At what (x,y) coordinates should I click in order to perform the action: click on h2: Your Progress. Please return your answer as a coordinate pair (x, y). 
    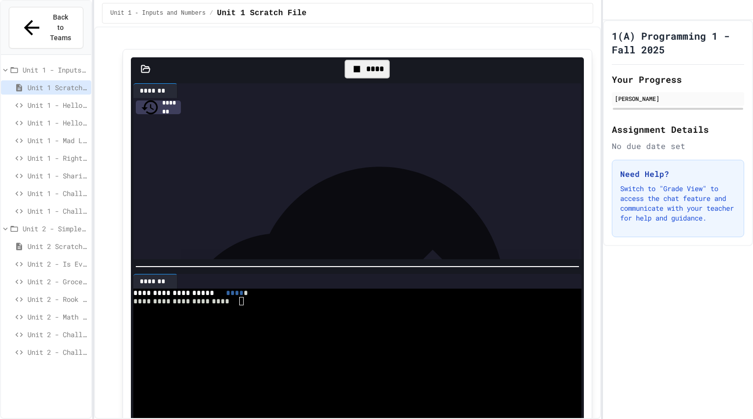
    Looking at the image, I should click on (678, 79).